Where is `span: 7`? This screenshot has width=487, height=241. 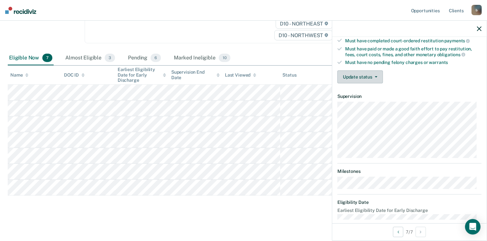
span: 7 is located at coordinates (47, 58).